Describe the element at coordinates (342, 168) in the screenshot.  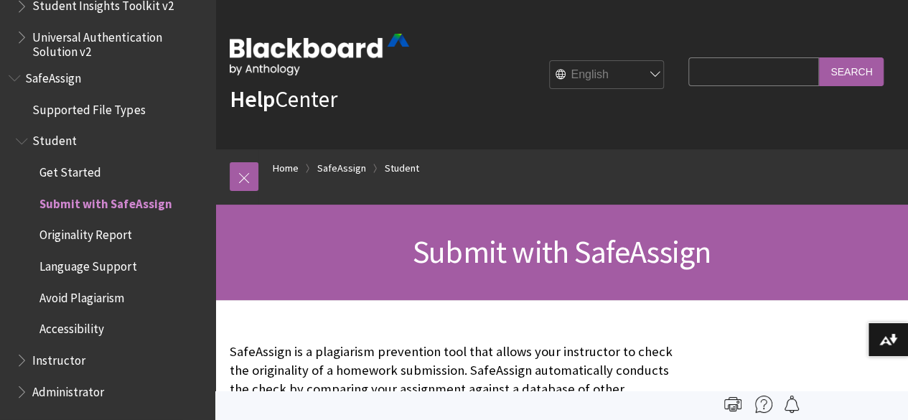
I see `a: SafeAssign` at that location.